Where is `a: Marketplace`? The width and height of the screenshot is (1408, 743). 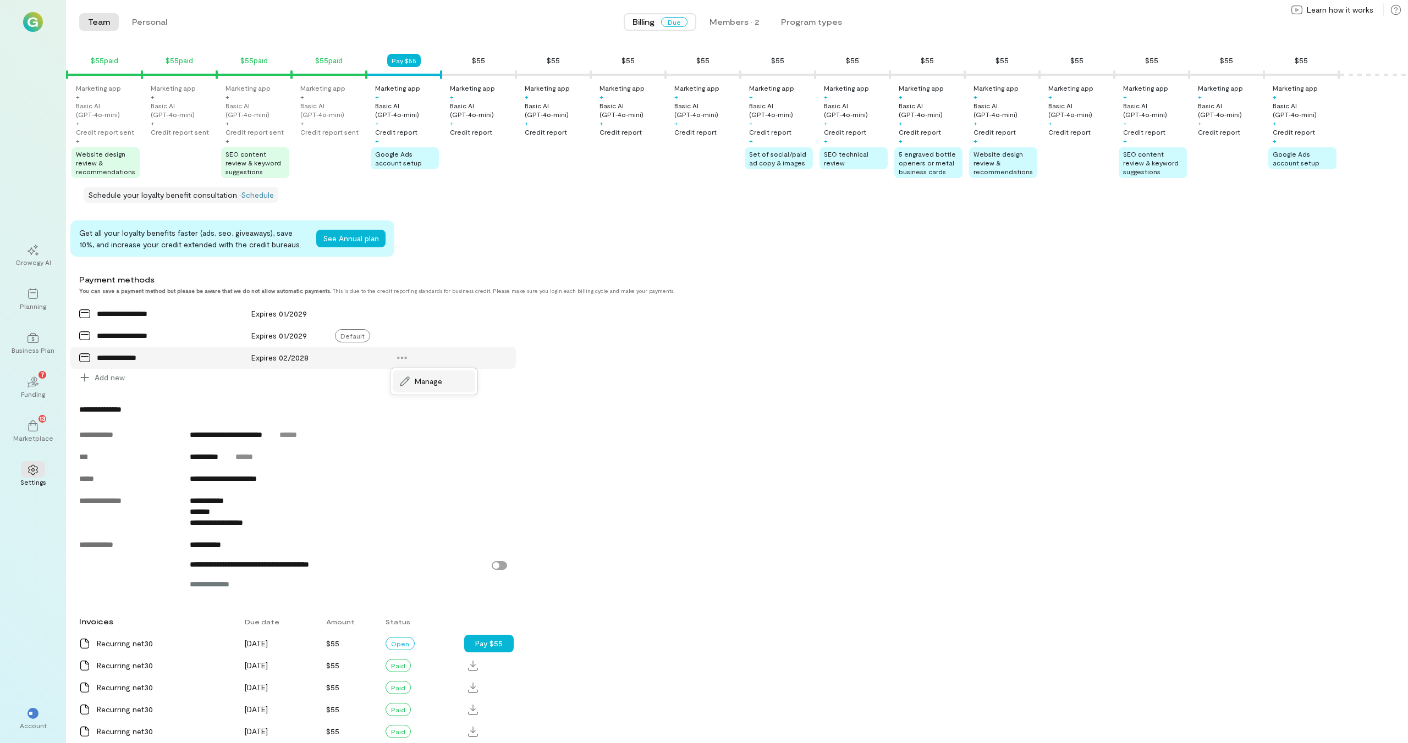
a: Marketplace is located at coordinates (33, 432).